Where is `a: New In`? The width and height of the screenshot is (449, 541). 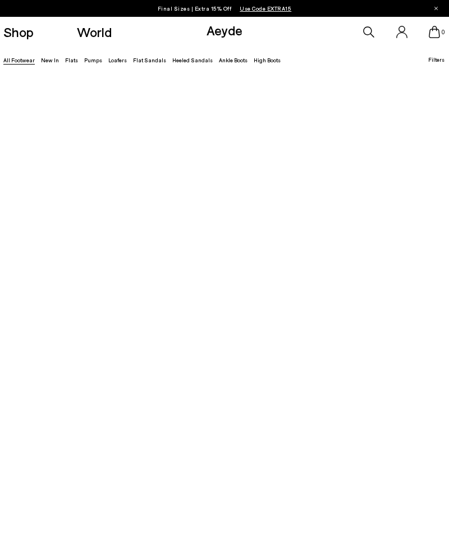 a: New In is located at coordinates (50, 60).